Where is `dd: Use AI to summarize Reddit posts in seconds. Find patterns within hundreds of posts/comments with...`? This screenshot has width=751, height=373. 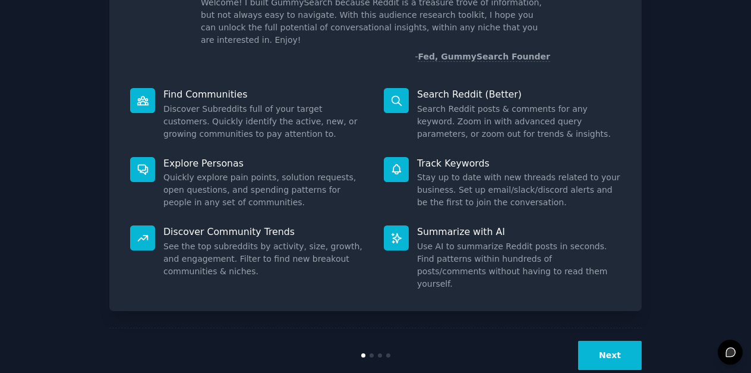
dd: Use AI to summarize Reddit posts in seconds. Find patterns within hundreds of posts/comments with... is located at coordinates (519, 265).